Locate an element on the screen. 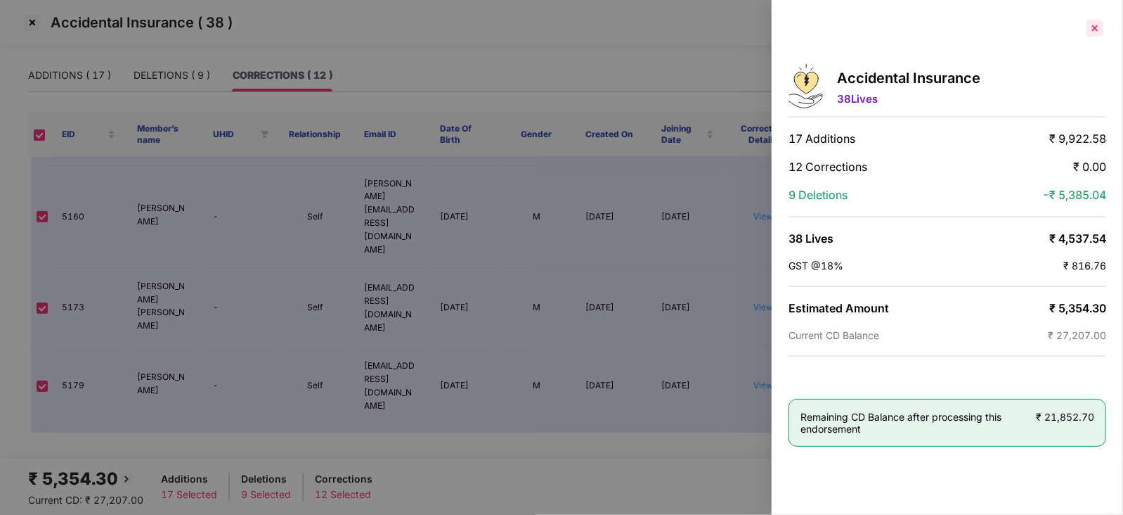 This screenshot has width=1123, height=515. span: ₹ 816.76 is located at coordinates (1085, 265).